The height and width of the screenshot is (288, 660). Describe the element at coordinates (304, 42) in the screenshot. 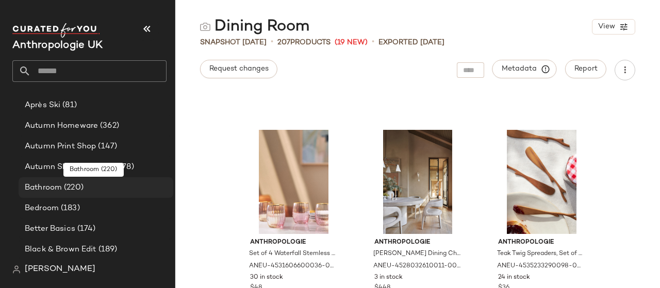

I see `div: Products` at that location.